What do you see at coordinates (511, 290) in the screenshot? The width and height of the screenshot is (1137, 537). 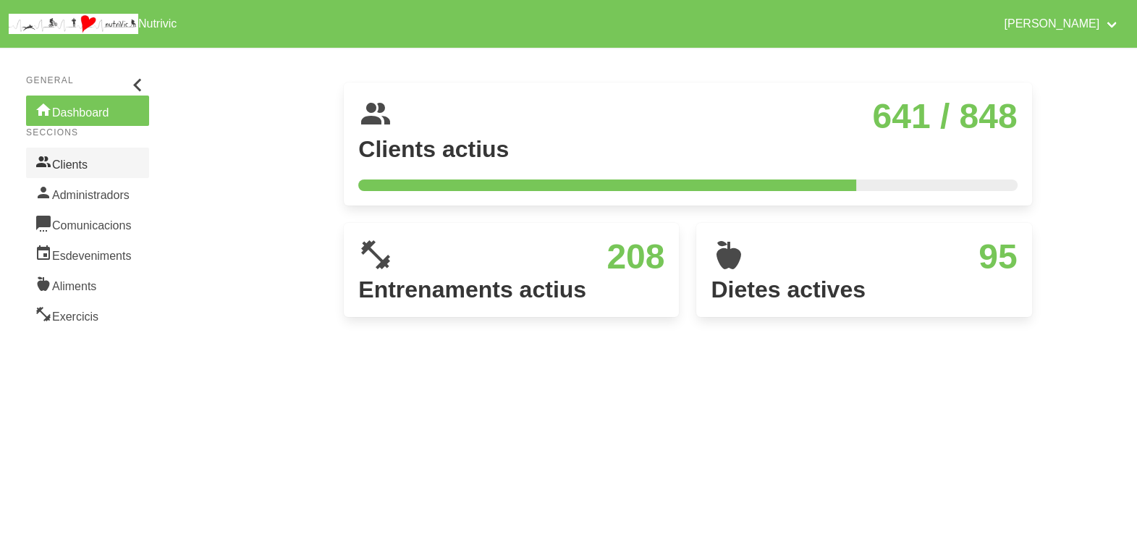 I see `h4: Entrenaments actius` at bounding box center [511, 290].